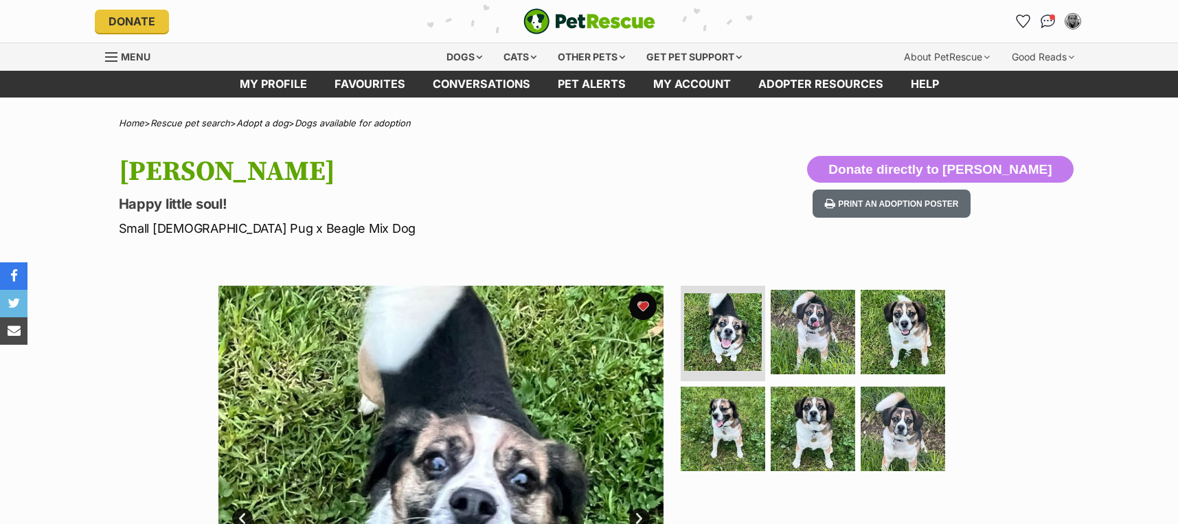 This screenshot has width=1178, height=524. What do you see at coordinates (591, 84) in the screenshot?
I see `a: Pet alerts` at bounding box center [591, 84].